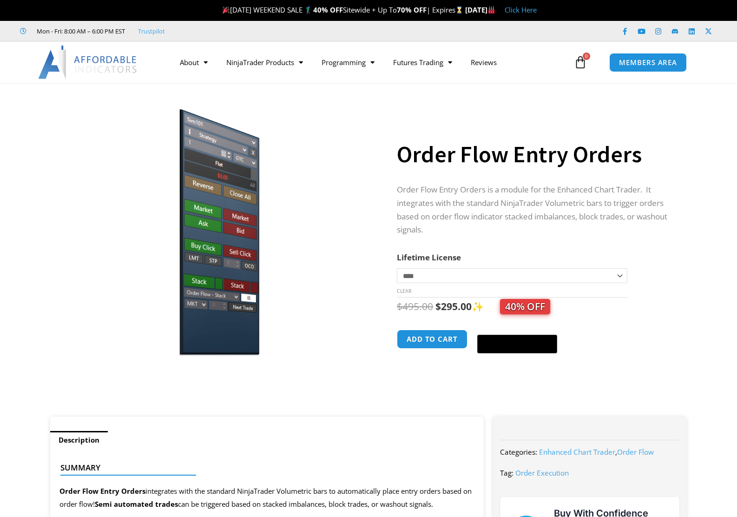  What do you see at coordinates (422, 62) in the screenshot?
I see `a: Futures Trading` at bounding box center [422, 62].